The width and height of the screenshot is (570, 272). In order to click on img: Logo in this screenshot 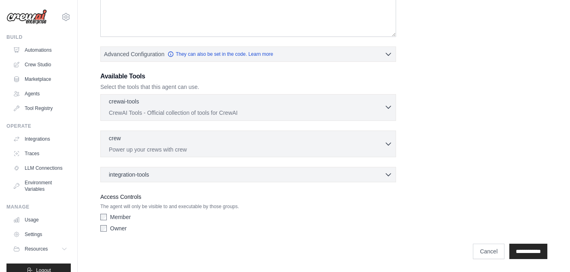, I will do `click(27, 17)`.